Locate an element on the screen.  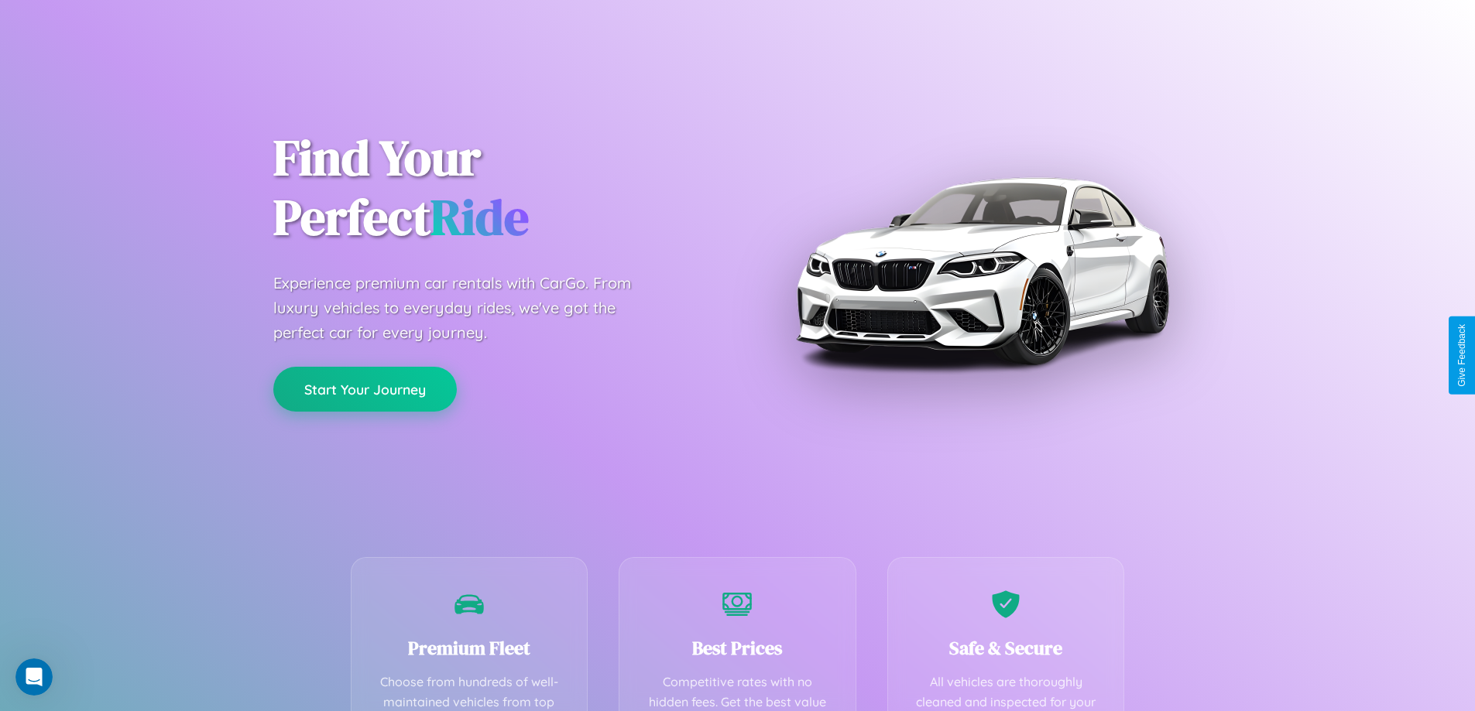
button: Start Your Journey is located at coordinates (365, 389).